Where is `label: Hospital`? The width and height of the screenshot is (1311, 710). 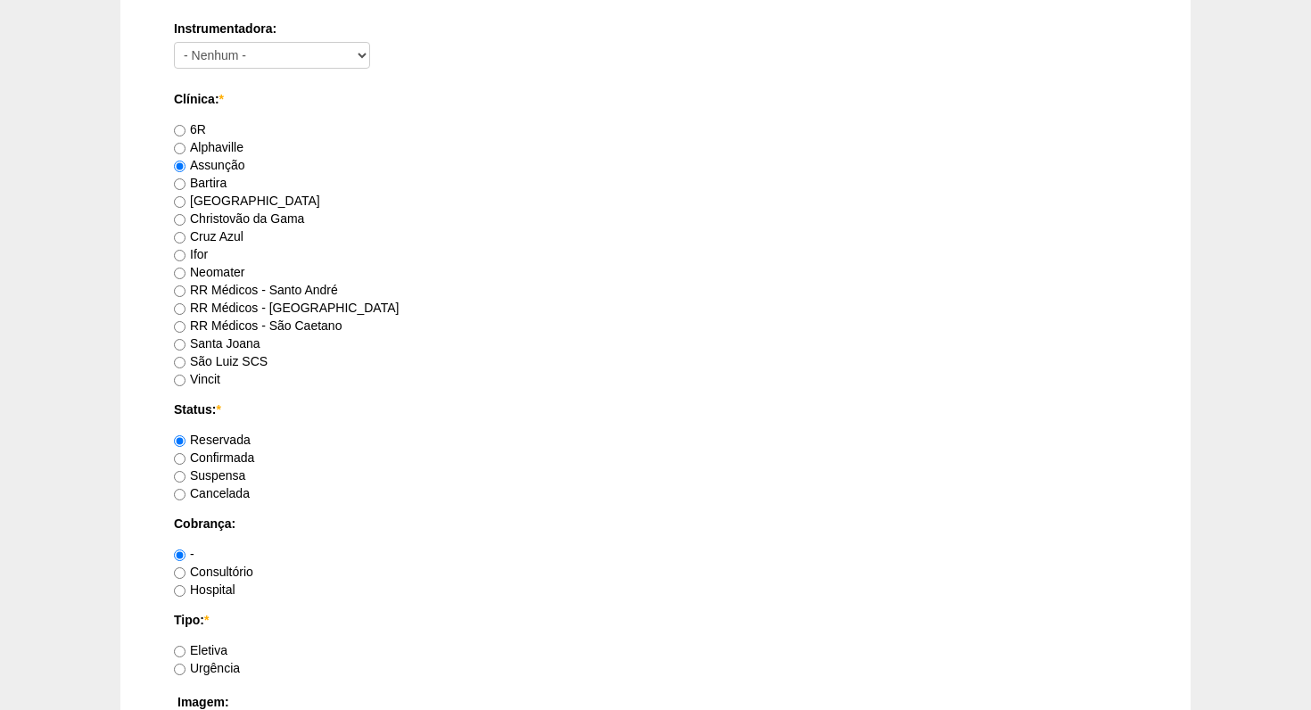
label: Hospital is located at coordinates (204, 590).